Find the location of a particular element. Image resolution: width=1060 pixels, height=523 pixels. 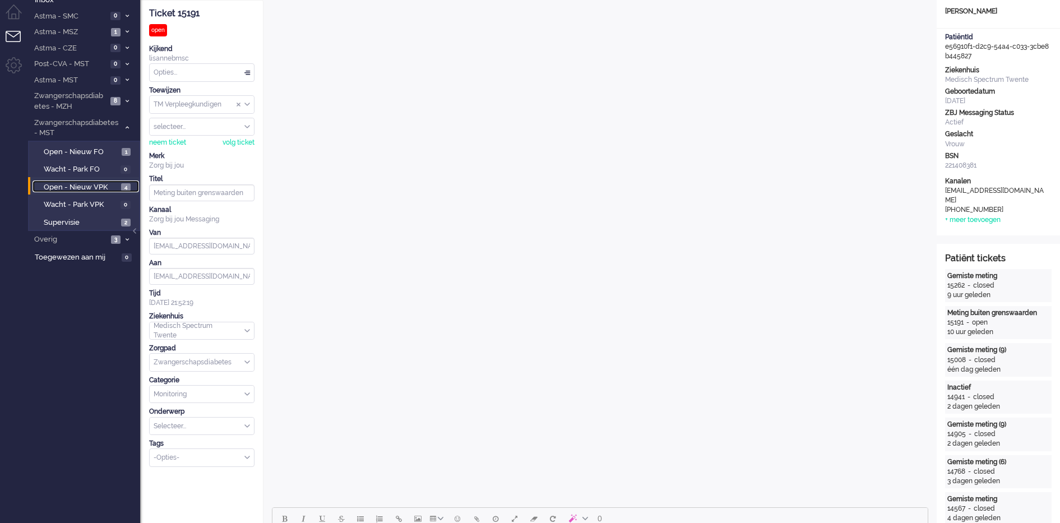

div: 14768 is located at coordinates (956, 471).